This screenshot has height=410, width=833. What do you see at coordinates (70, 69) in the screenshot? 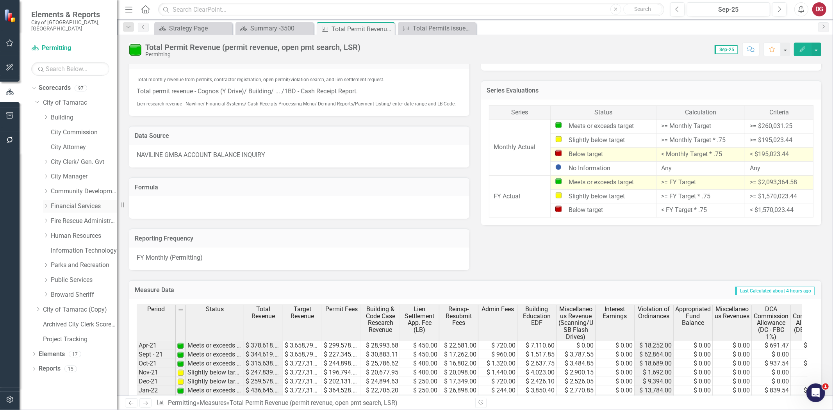
I see `input: Search Below...` at bounding box center [70, 69].